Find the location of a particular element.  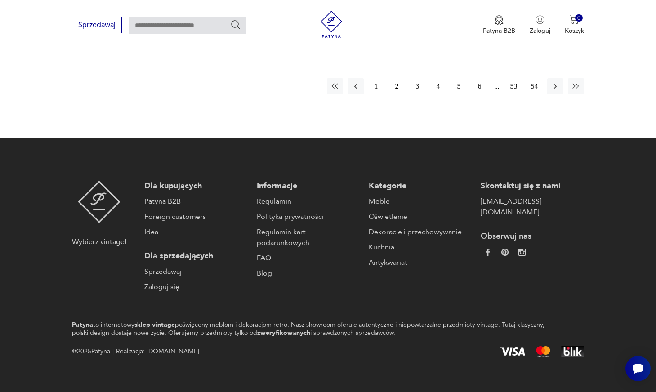

p: Patyna B2B is located at coordinates (499, 31).